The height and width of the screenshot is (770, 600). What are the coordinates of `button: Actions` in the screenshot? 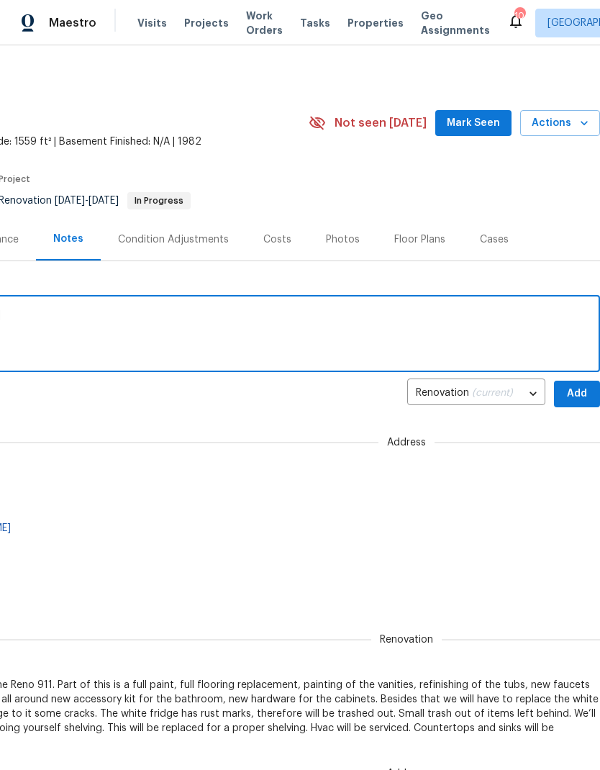 It's located at (560, 123).